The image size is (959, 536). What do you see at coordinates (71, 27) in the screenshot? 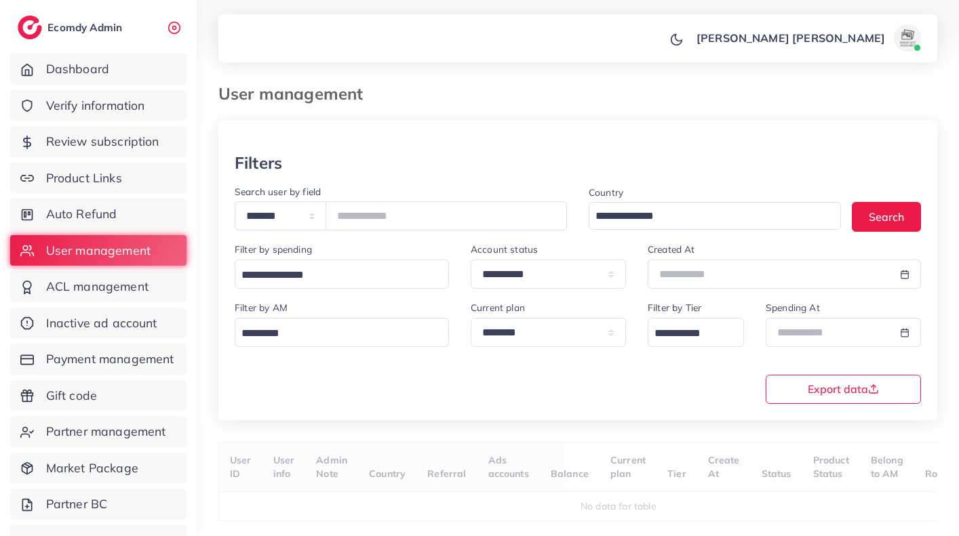
I see `a: logoEcomdy Admin` at bounding box center [71, 27].